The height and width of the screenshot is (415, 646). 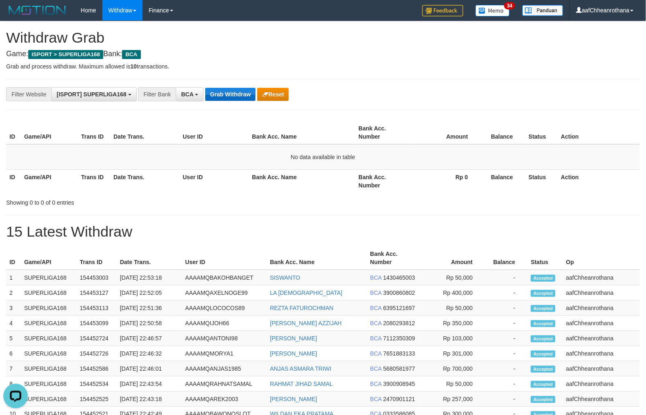 I want to click on th: Action, so click(x=599, y=181).